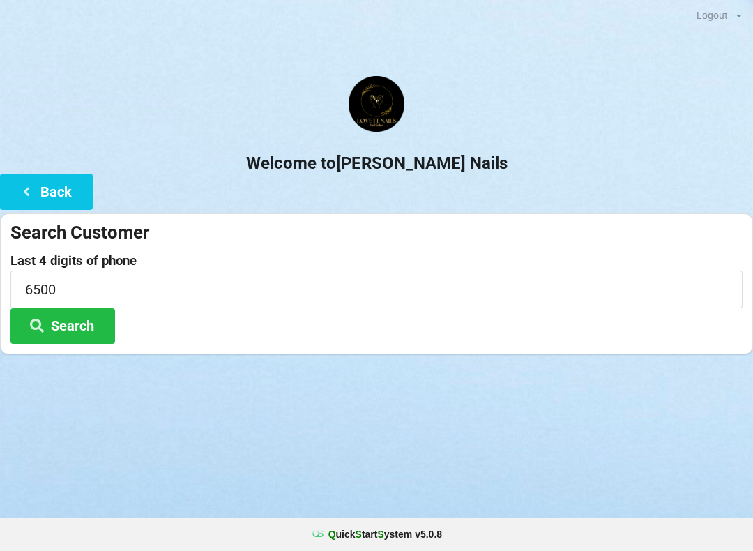 The height and width of the screenshot is (551, 753). Describe the element at coordinates (377, 261) in the screenshot. I see `label: Last 4 digits of phone` at that location.